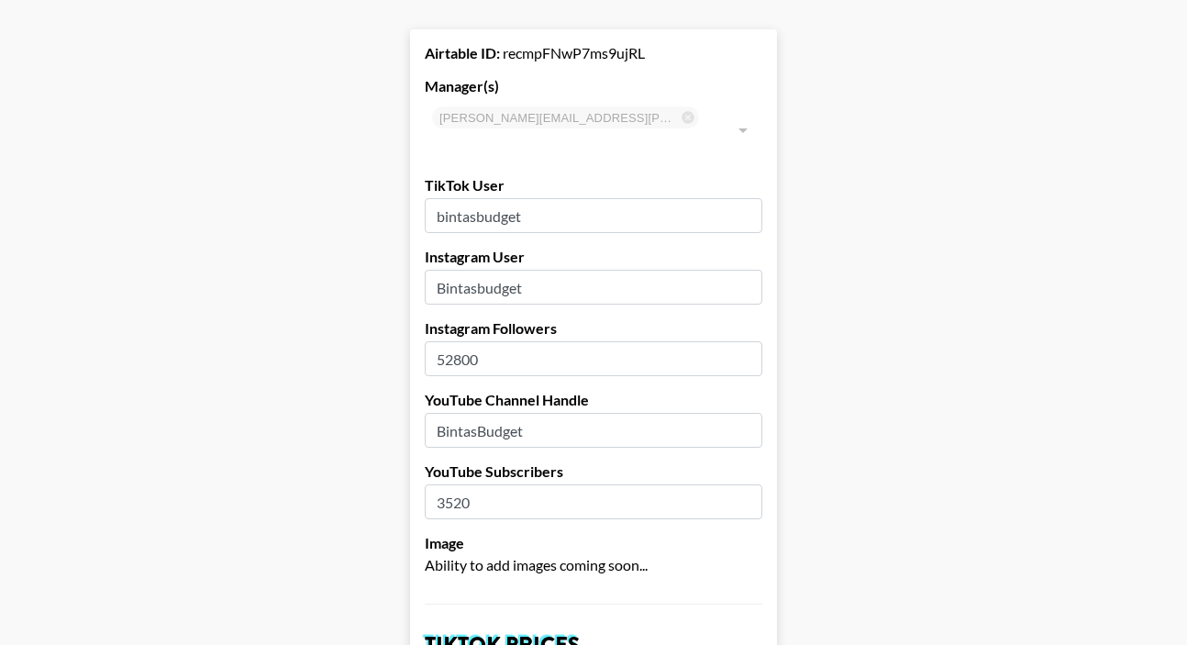 This screenshot has height=645, width=1187. Describe the element at coordinates (594, 86) in the screenshot. I see `label: Manager(s)` at that location.